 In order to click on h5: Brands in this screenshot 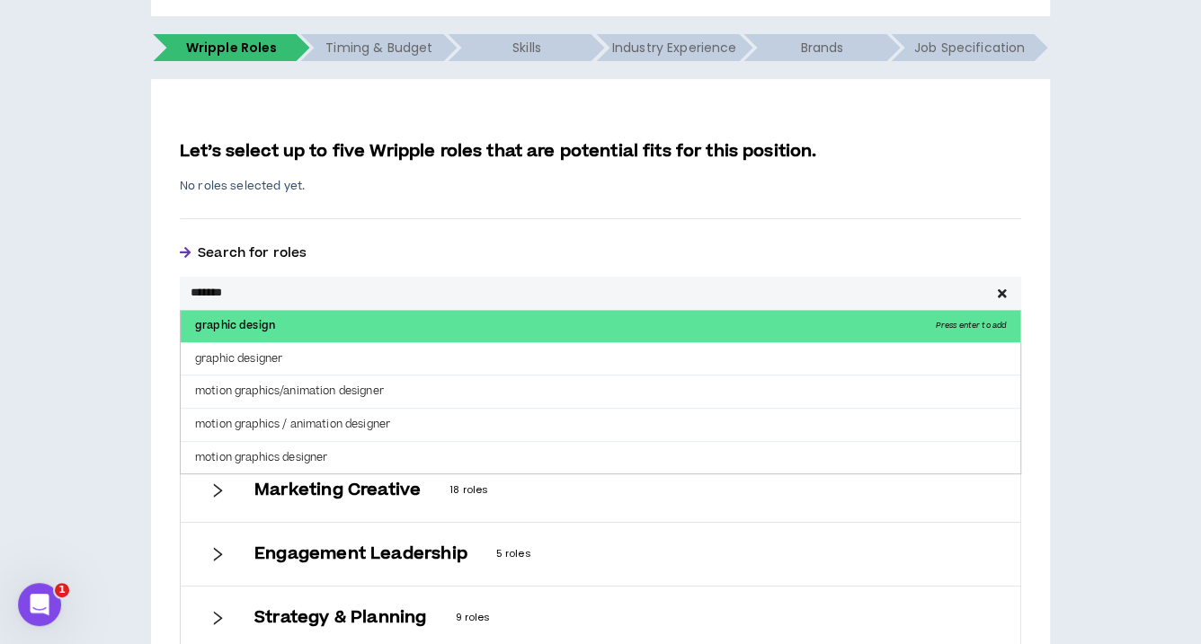, I will do `click(821, 48)`.